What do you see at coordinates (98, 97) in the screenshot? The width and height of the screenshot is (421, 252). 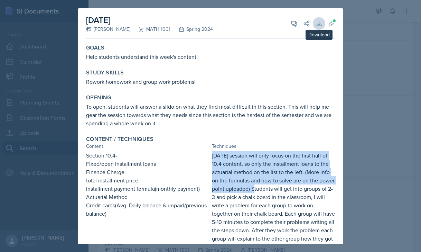 I see `label: Opening` at bounding box center [98, 97].